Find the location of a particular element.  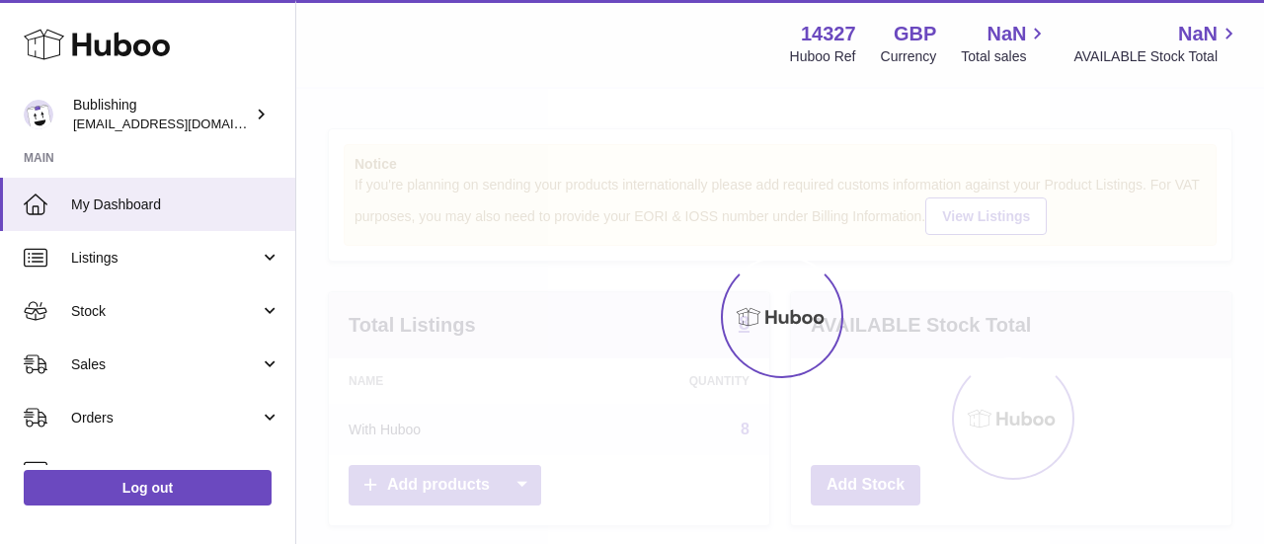

a: Log out is located at coordinates (147, 488).